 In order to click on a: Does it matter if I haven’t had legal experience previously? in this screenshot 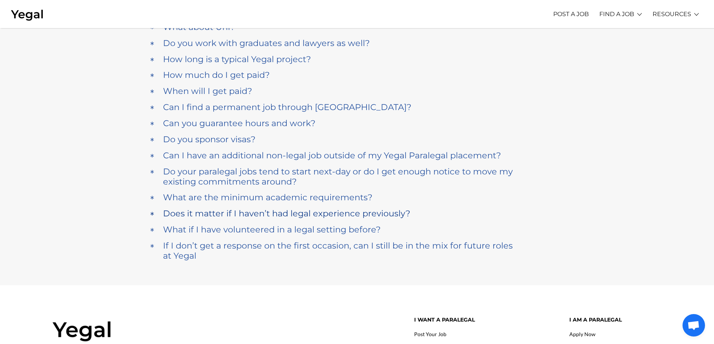, I will do `click(357, 213)`.